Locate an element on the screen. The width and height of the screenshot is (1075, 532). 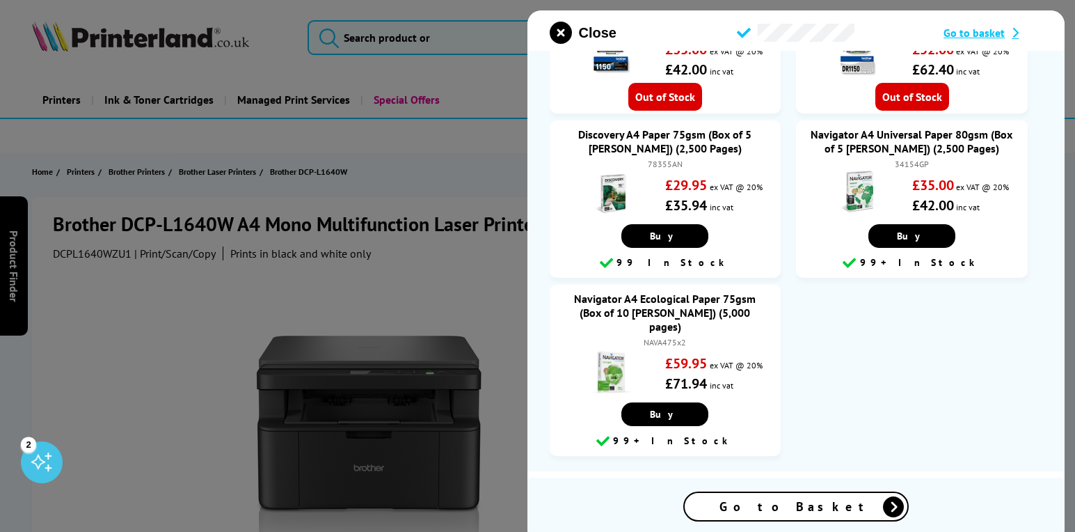
div: NAVA475x2 is located at coordinates (665, 342).